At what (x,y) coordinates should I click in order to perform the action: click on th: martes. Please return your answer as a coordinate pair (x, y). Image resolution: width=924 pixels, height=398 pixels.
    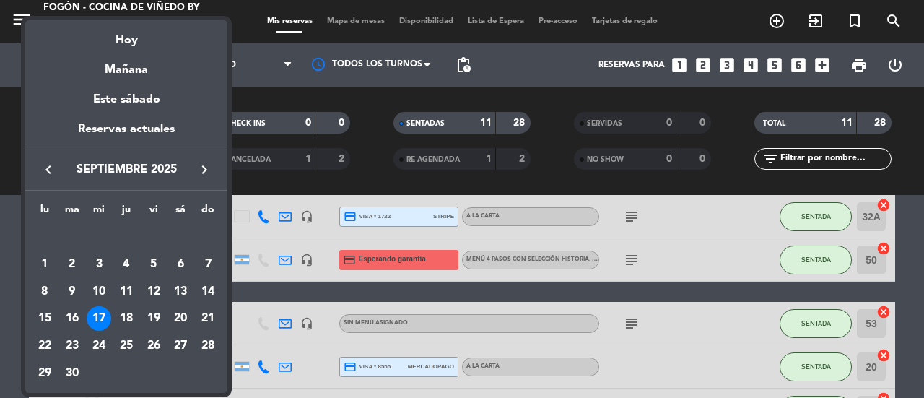
    Looking at the image, I should click on (72, 212).